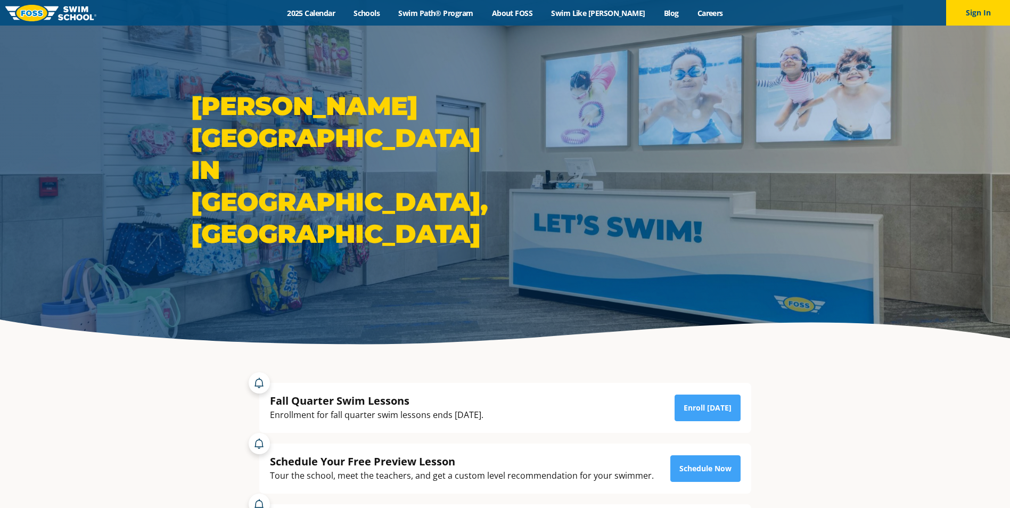 Image resolution: width=1010 pixels, height=508 pixels. What do you see at coordinates (462, 475) in the screenshot?
I see `div: Tour the school, meet the teachers, and get a custom level recommendation for your swimmer.` at bounding box center [462, 475].